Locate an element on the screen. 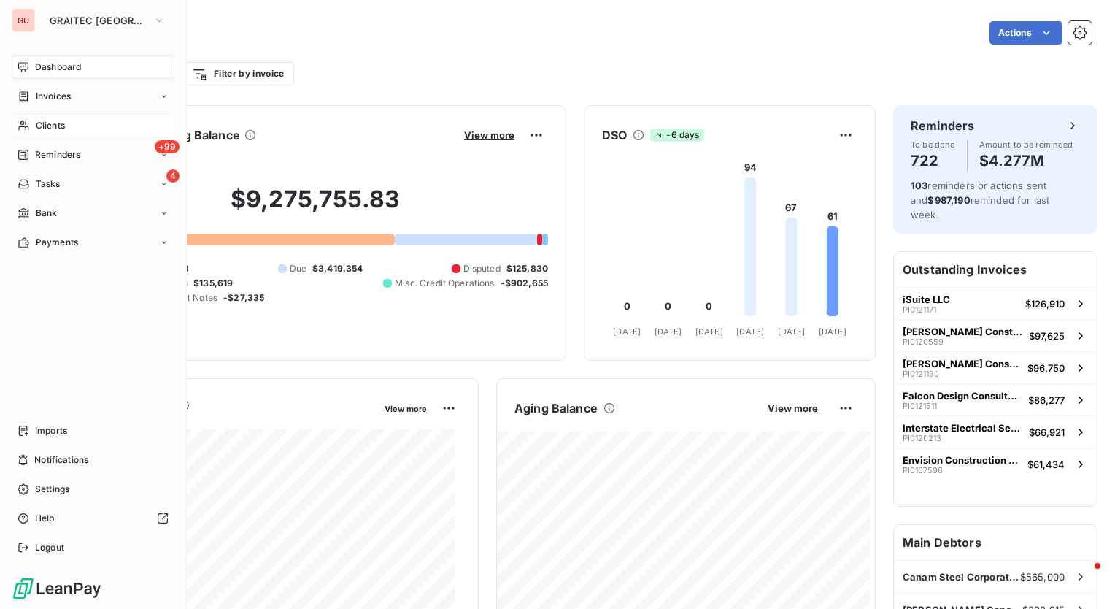 The height and width of the screenshot is (609, 1115). span: Help is located at coordinates (45, 518).